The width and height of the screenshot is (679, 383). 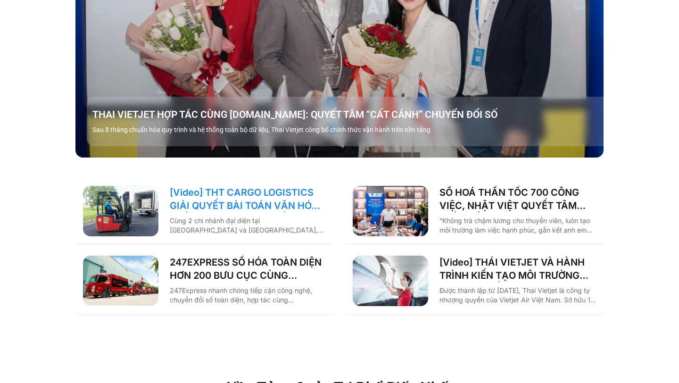 What do you see at coordinates (248, 199) in the screenshot?
I see `a: [Video] THT CARGO LOGISTICS GIẢI QUYẾT BÀI TOÁN VĂN HÓA NHẰM TĂNG TRƯỞNG BỀN VỮNG CÙNG BASE` at bounding box center [248, 199].